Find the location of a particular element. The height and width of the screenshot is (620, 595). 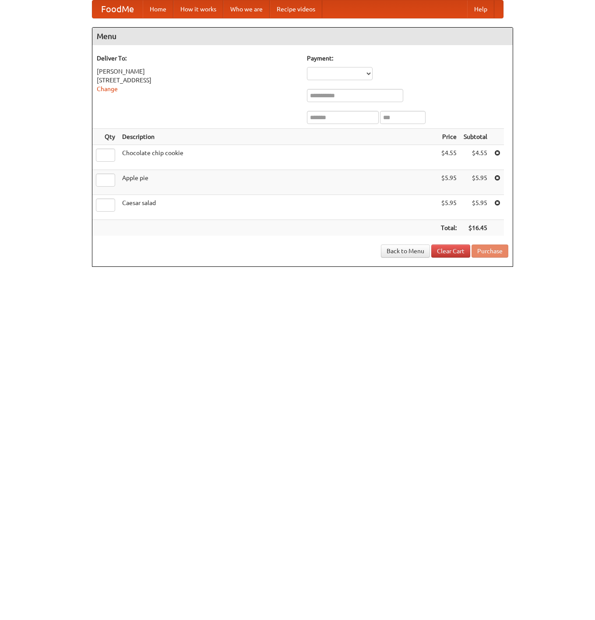

a: Change is located at coordinates (107, 89).